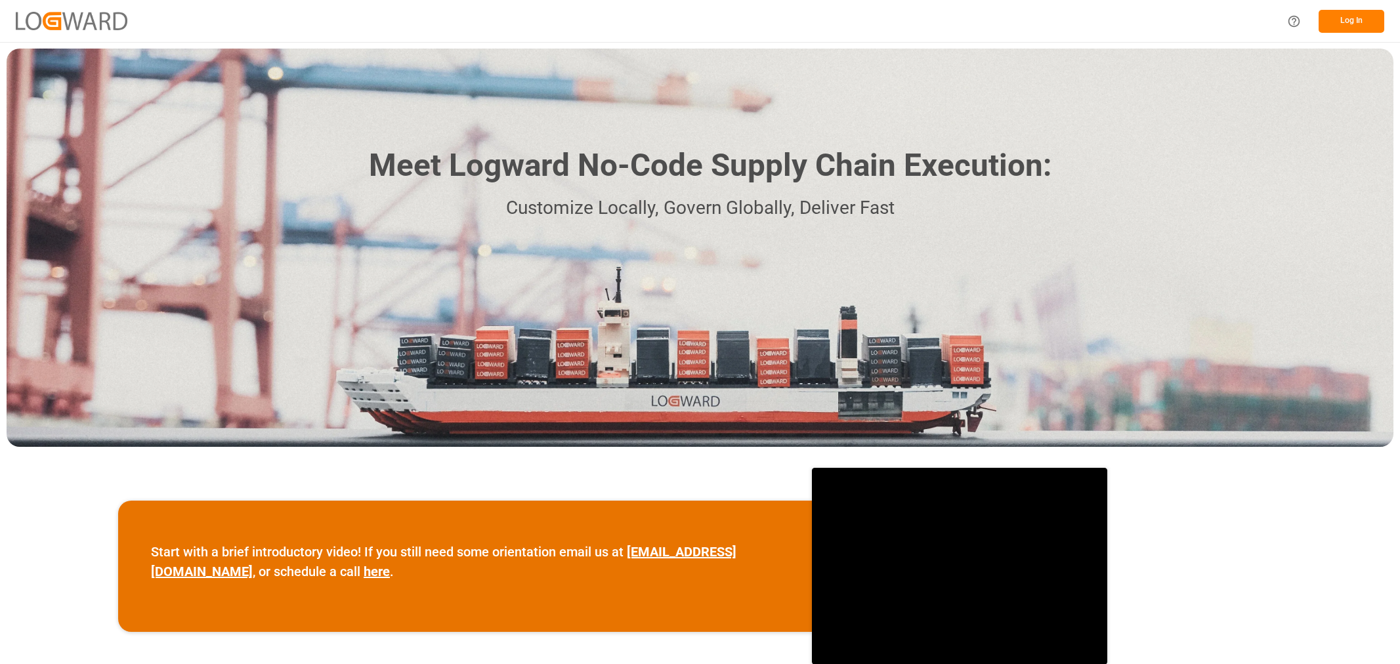 This screenshot has height=664, width=1400. What do you see at coordinates (700, 208) in the screenshot?
I see `p: Customize Locally, Govern Globally, Deliver Fast` at bounding box center [700, 208].